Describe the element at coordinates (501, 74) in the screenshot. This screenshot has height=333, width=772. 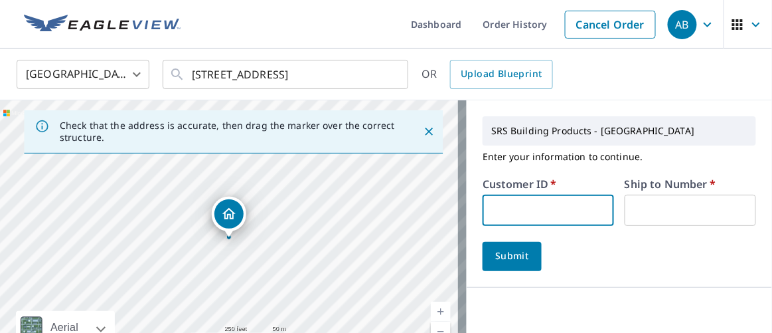
I see `a: Upload Blueprint` at that location.